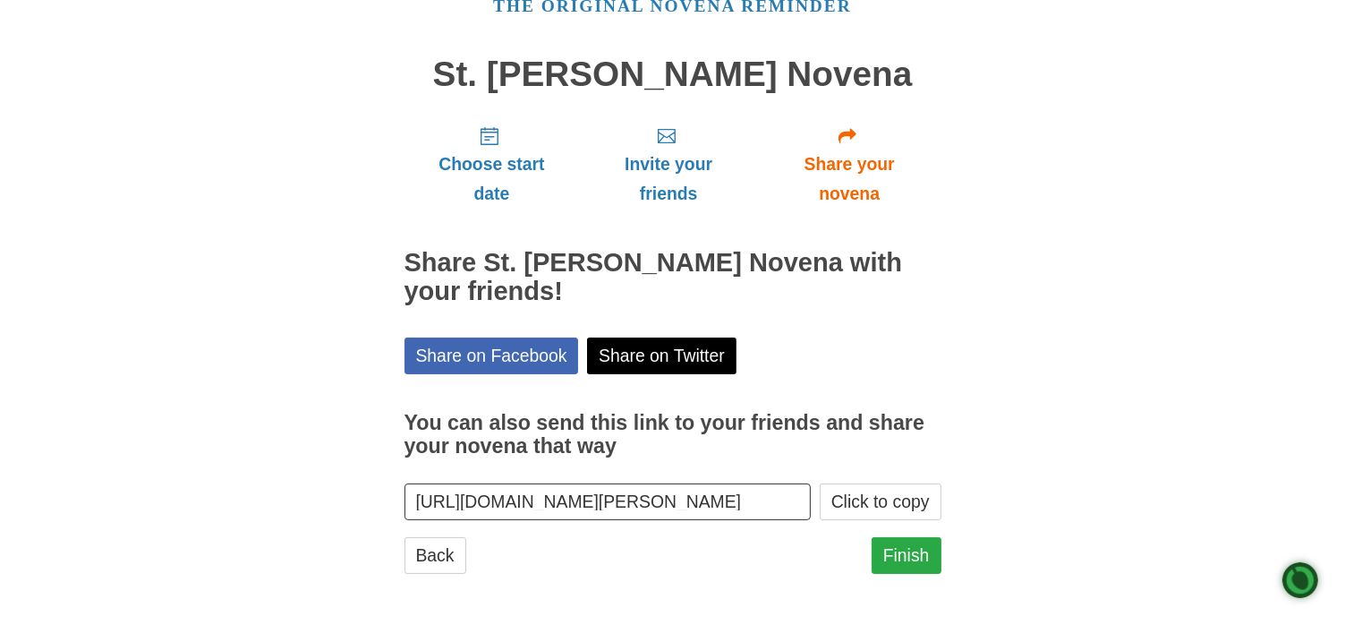 The height and width of the screenshot is (625, 1345). What do you see at coordinates (881, 501) in the screenshot?
I see `button: Click to copy` at bounding box center [881, 501].